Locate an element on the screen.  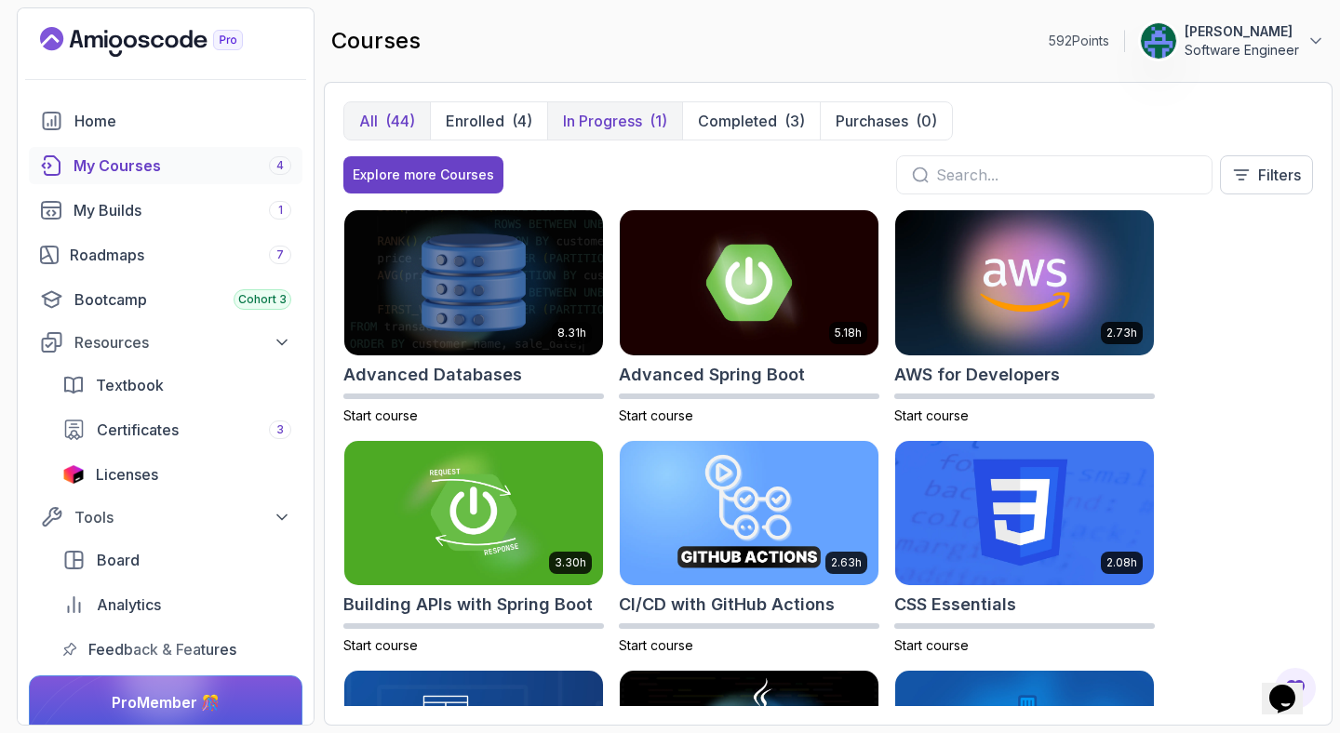
a: textbook is located at coordinates (177, 385).